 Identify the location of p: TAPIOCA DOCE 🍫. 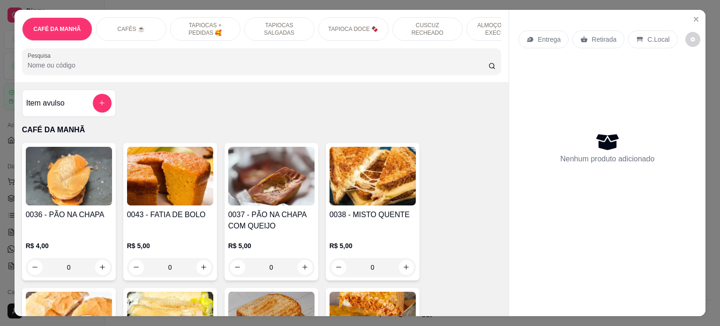
(353, 29).